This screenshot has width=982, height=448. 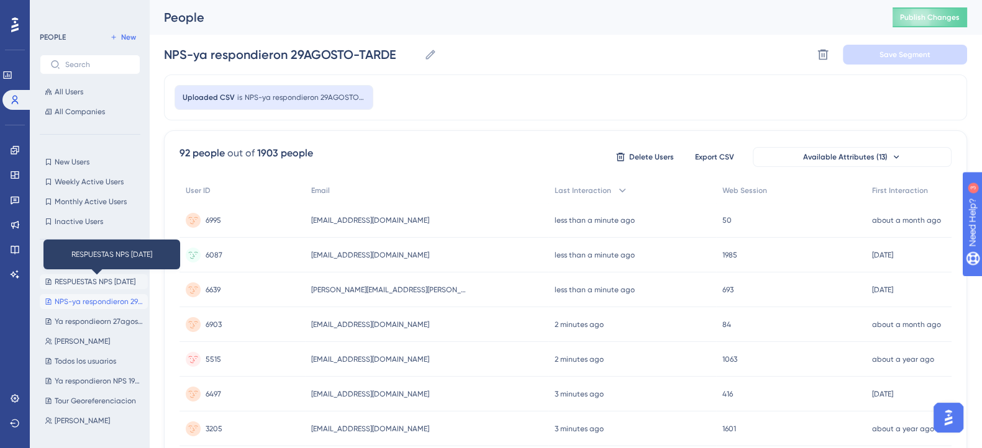 What do you see at coordinates (213, 220) in the screenshot?
I see `span: 6995` at bounding box center [213, 220].